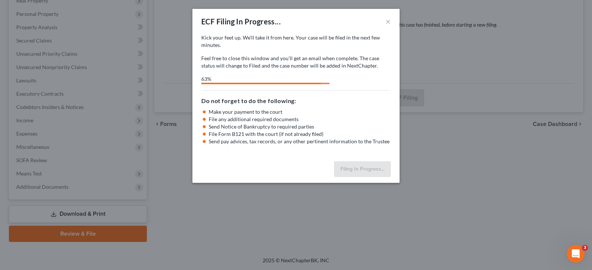 This screenshot has width=592, height=270. I want to click on li: File any additional required documents, so click(300, 120).